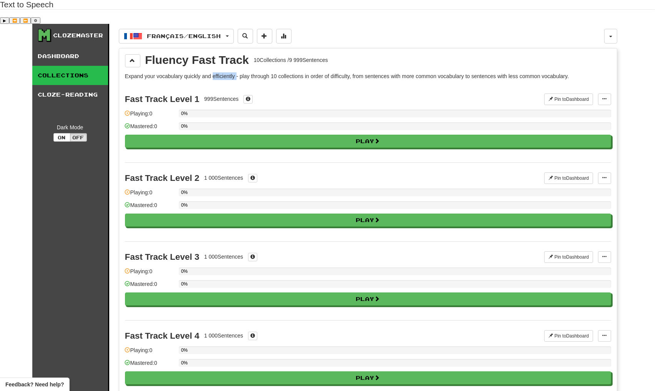  I want to click on button: Add sentence to collection, so click(265, 36).